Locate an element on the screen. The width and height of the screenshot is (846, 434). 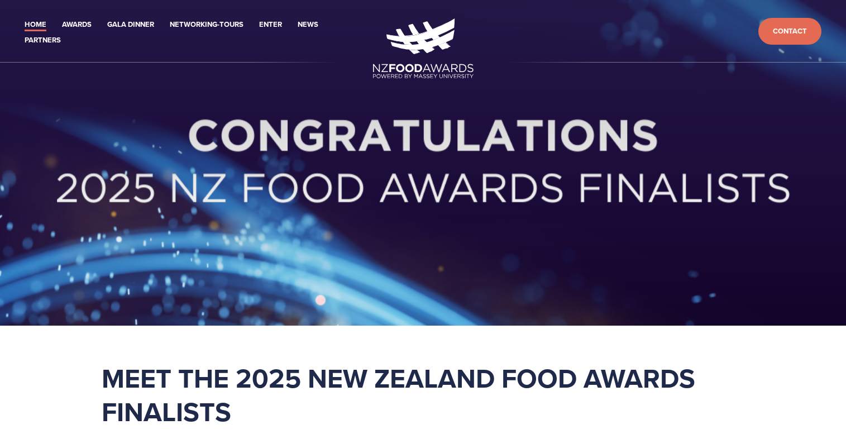
strong: Meet the 2025 New Zealand Food Awards Finalists is located at coordinates (402, 395).